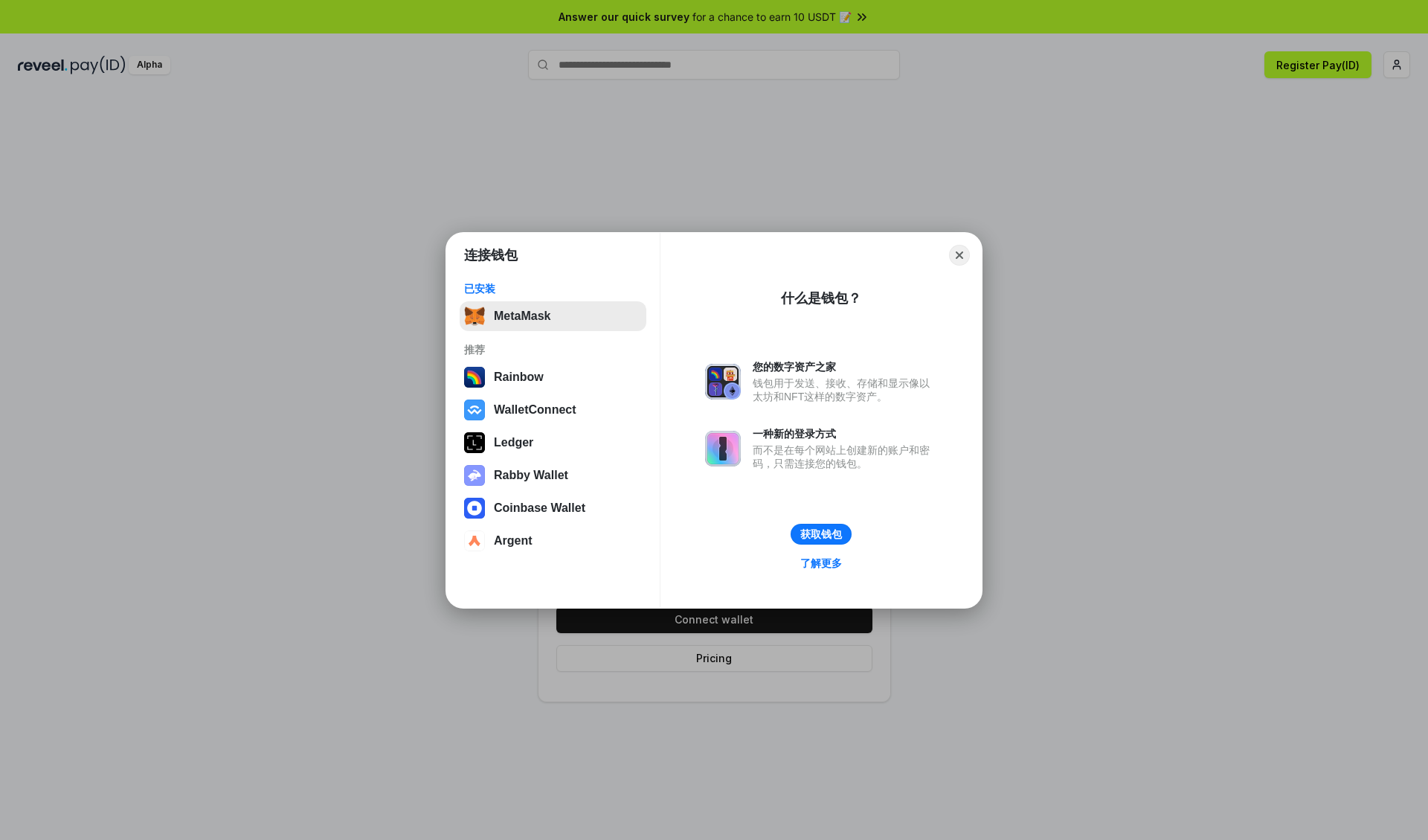 The width and height of the screenshot is (1428, 840). I want to click on button: WalletConnect, so click(553, 410).